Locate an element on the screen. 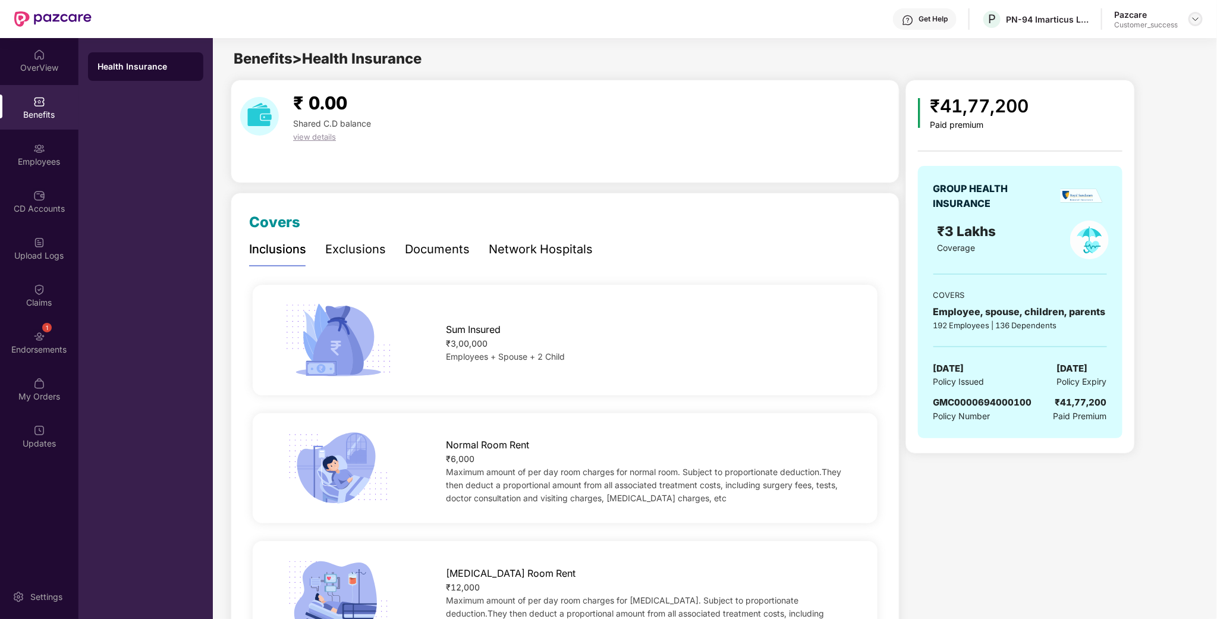 The width and height of the screenshot is (1217, 619). img: svg+xml;base64,PHN2ZyBpZD0iVXBsb2FkX0xvZ3MiIGRhdGEtbmFtZT0iVXBsb2FkIExvZ3MiIHhtbG5zPSJodHRwOi8vd3... is located at coordinates (39, 242).